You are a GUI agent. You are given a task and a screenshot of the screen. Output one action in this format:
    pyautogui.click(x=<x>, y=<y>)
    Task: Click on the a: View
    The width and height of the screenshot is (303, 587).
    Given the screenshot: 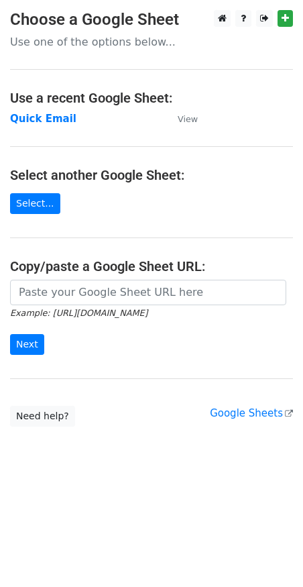 What is the action you would take?
    pyautogui.click(x=181, y=119)
    